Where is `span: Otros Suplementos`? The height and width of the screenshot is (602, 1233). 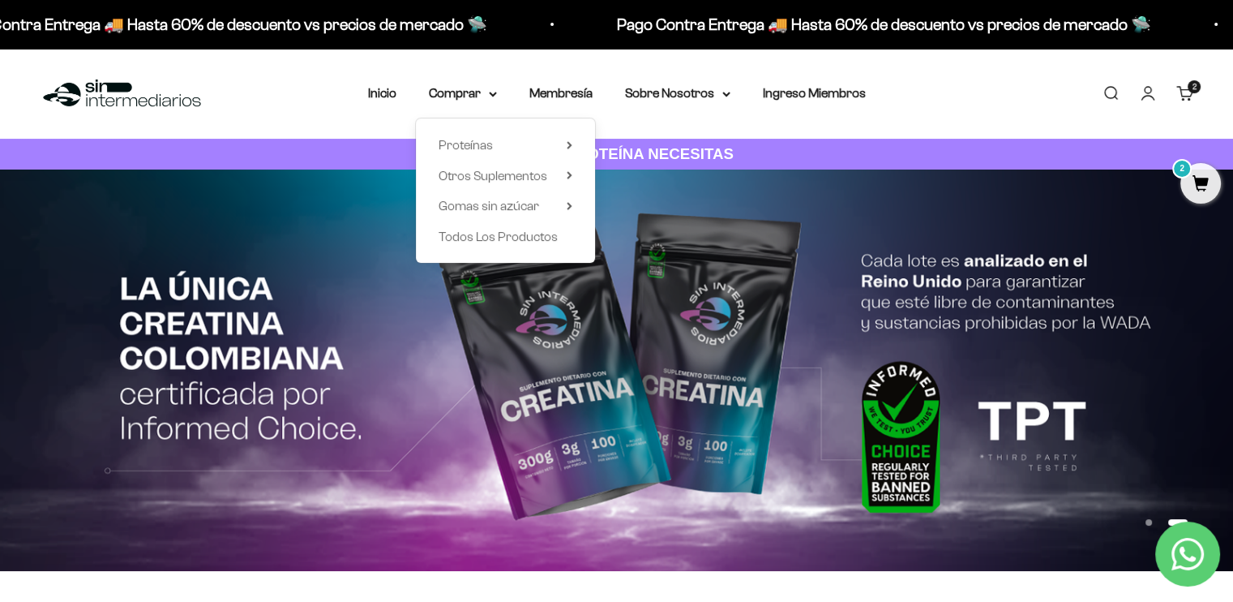
span: Otros Suplementos is located at coordinates (493, 175).